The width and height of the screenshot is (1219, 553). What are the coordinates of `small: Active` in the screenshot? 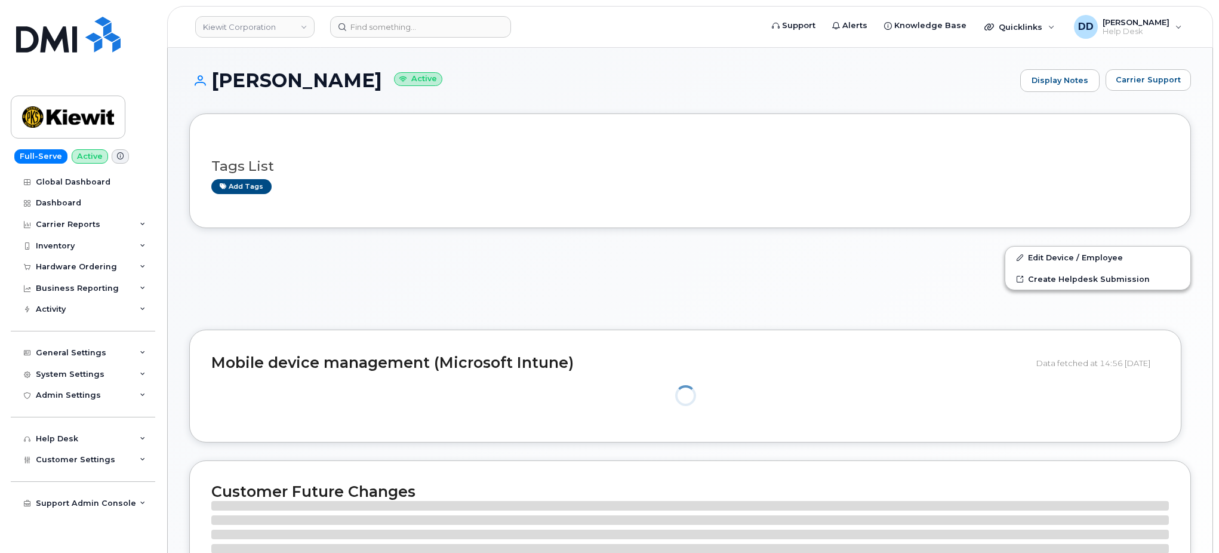 It's located at (418, 79).